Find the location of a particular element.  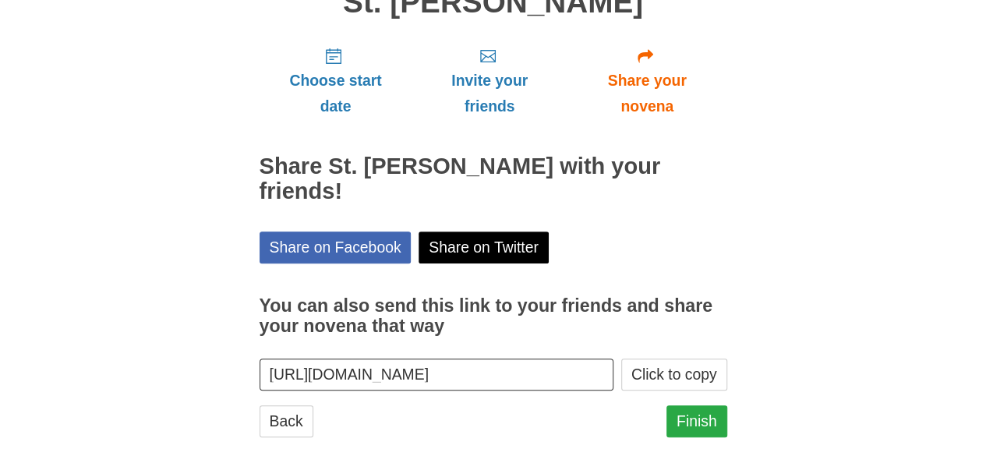

span: Invite your friends is located at coordinates (489, 94).